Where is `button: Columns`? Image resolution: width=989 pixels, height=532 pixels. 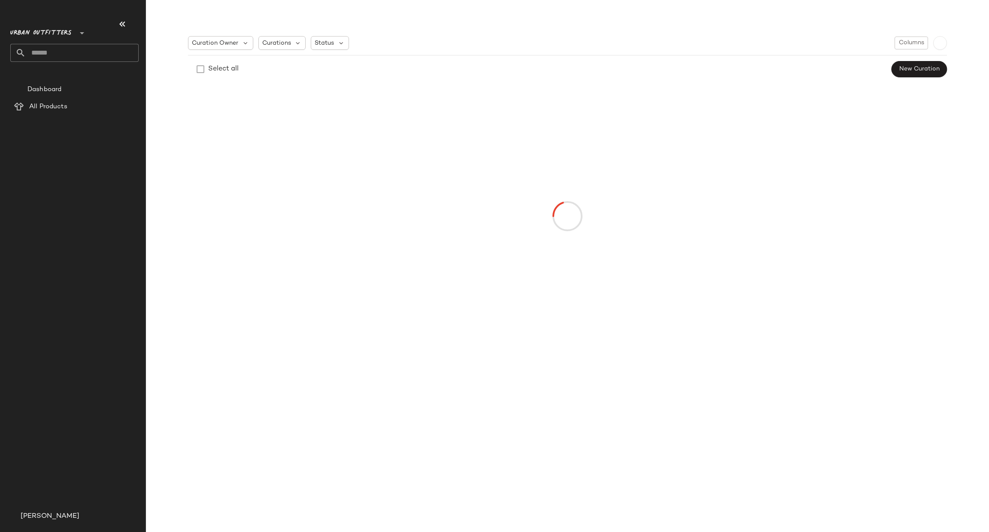
button: Columns is located at coordinates (912, 43).